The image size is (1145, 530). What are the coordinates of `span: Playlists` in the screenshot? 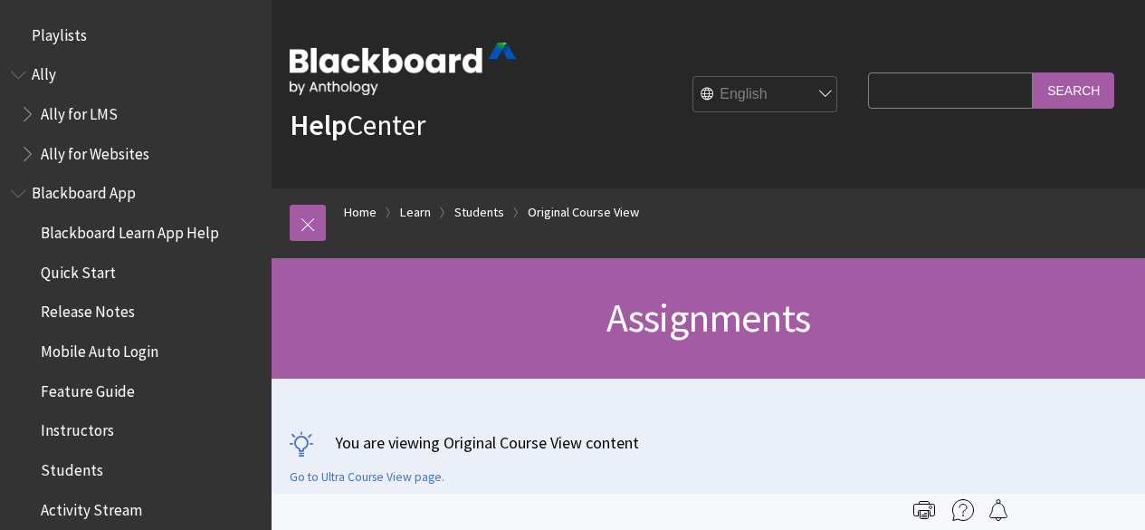 It's located at (59, 32).